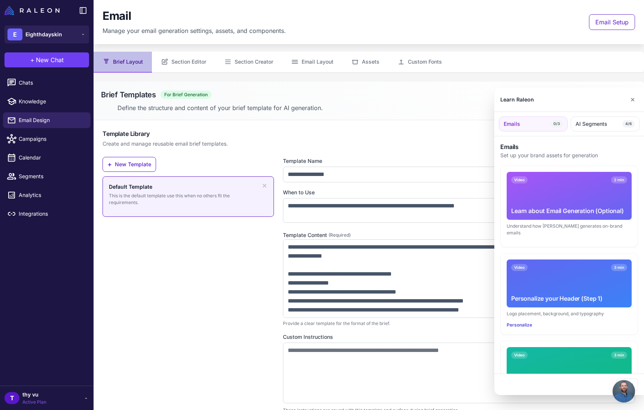 The height and width of the screenshot is (410, 644). Describe the element at coordinates (624, 391) in the screenshot. I see `div: Open chat` at that location.